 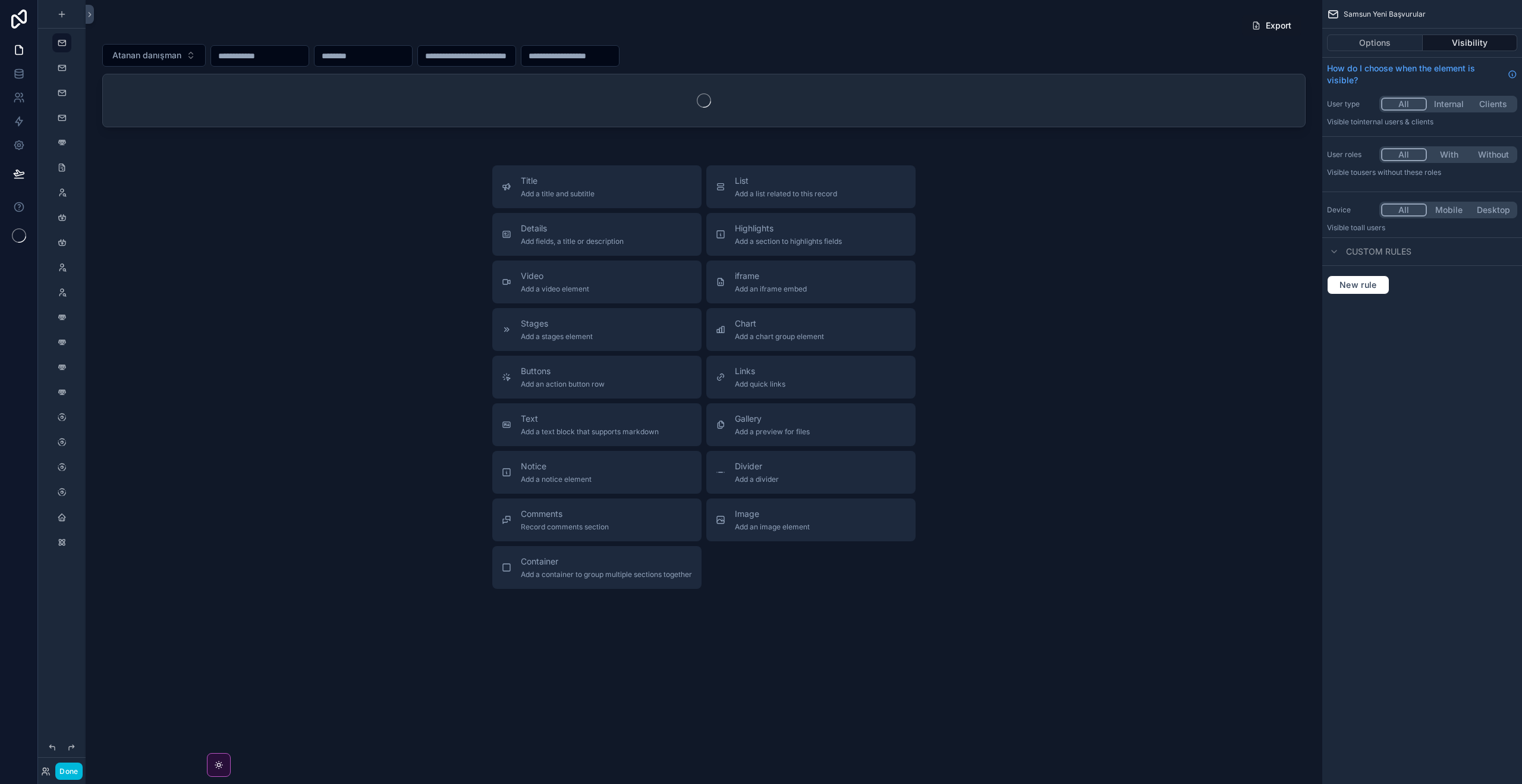 I want to click on span: Add quick links, so click(x=760, y=384).